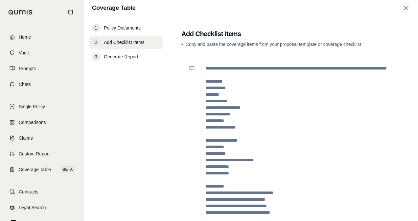 This screenshot has width=418, height=221. What do you see at coordinates (32, 122) in the screenshot?
I see `span: Comparisons` at bounding box center [32, 122].